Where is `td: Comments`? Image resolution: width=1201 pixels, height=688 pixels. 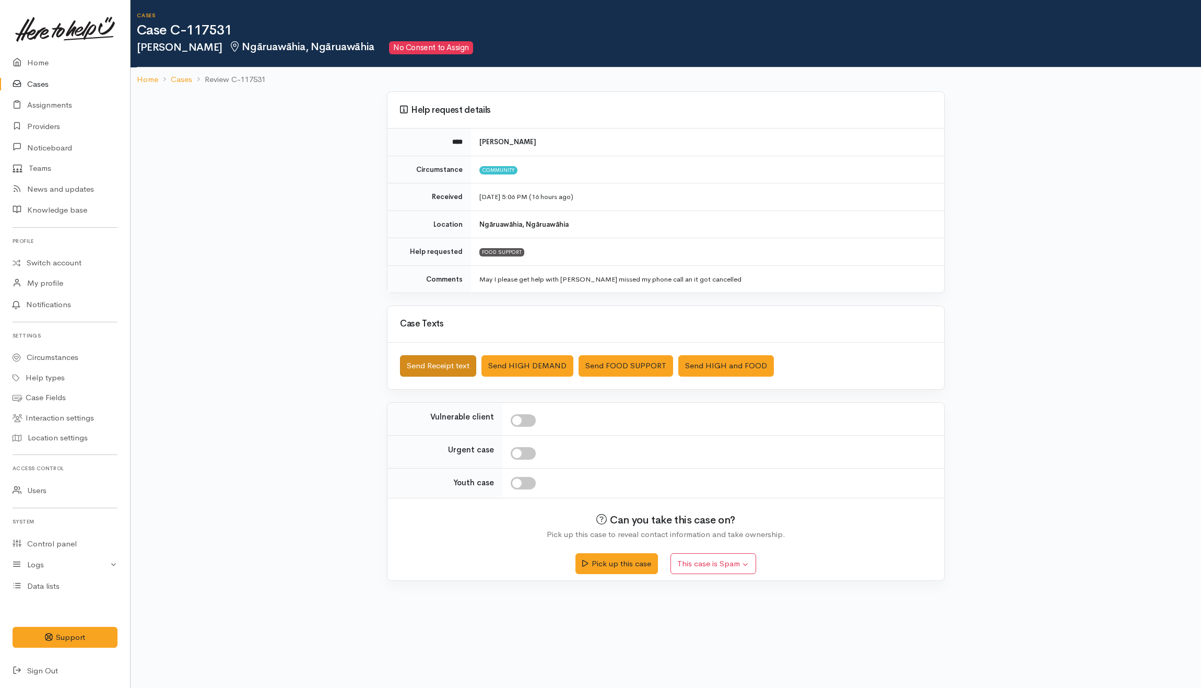
td: Comments is located at coordinates (429, 279).